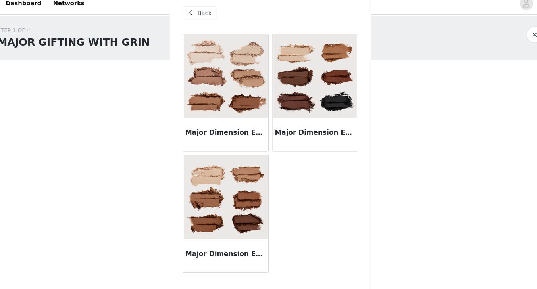 Image resolution: width=537 pixels, height=289 pixels. Describe the element at coordinates (311, 80) in the screenshot. I see `img: Major Dimension Essential Artistry Edit Eyeshadow Palette - Deep` at that location.